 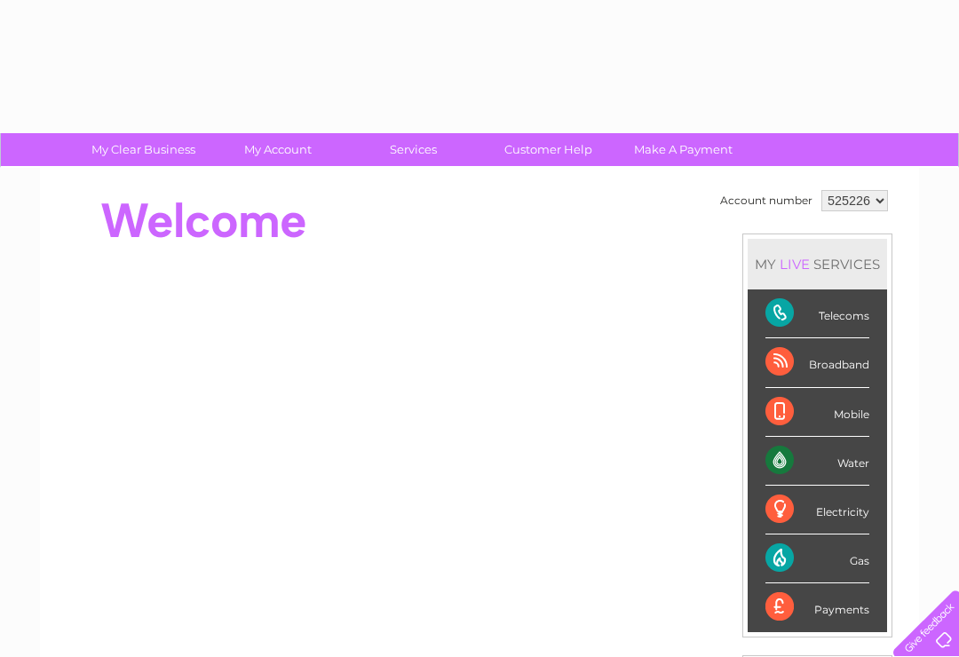 I want to click on div: Telecoms, so click(x=817, y=313).